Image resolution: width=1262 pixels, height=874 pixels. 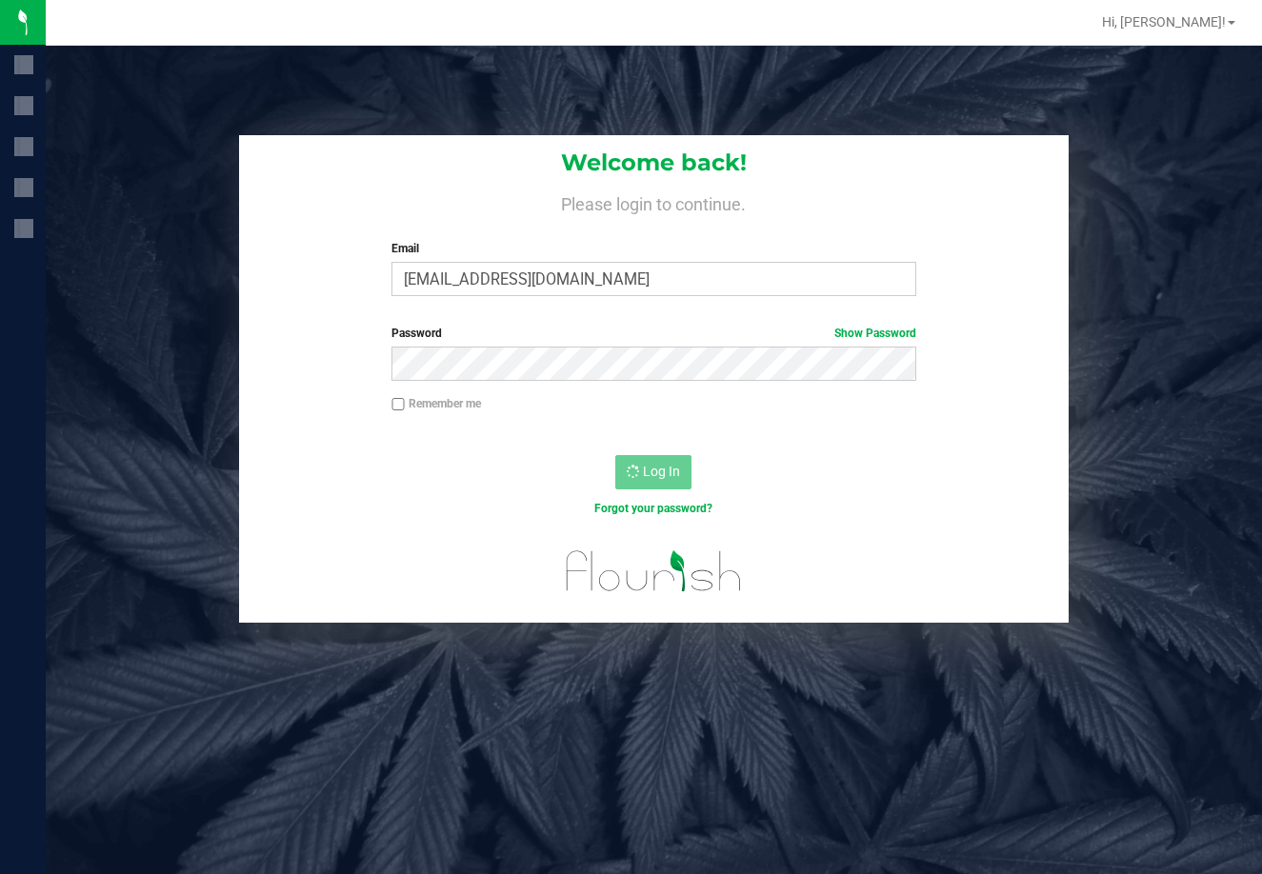 What do you see at coordinates (653, 202) in the screenshot?
I see `h4: Please login to continue.` at bounding box center [653, 202].